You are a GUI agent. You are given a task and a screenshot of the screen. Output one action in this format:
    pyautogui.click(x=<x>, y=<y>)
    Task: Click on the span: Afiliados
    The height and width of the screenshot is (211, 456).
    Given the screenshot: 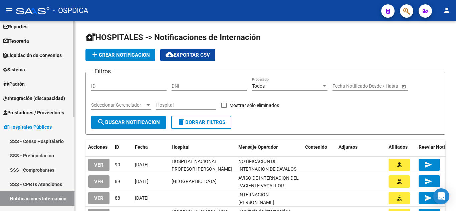 What is the action you would take?
    pyautogui.click(x=398, y=147)
    